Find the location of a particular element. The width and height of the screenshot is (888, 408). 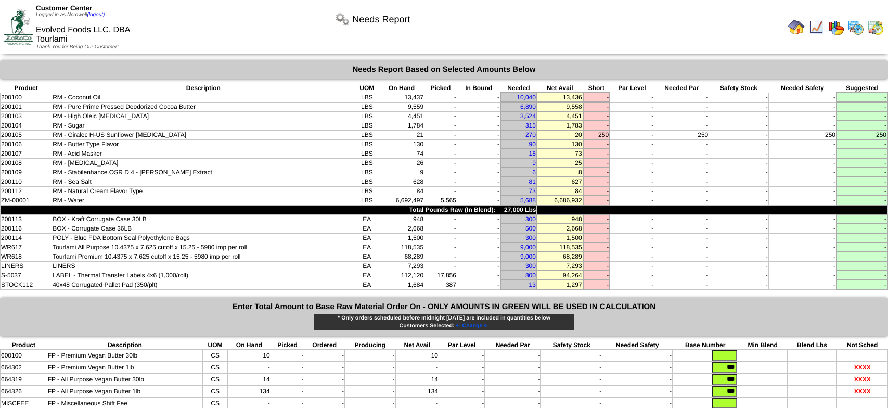

td: 200103 is located at coordinates (26, 116).